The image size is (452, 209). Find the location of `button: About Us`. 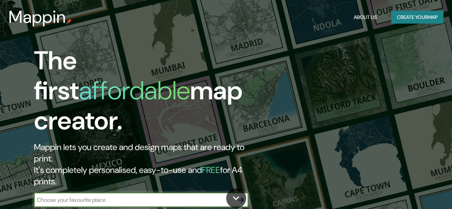

button: About Us is located at coordinates (365, 17).